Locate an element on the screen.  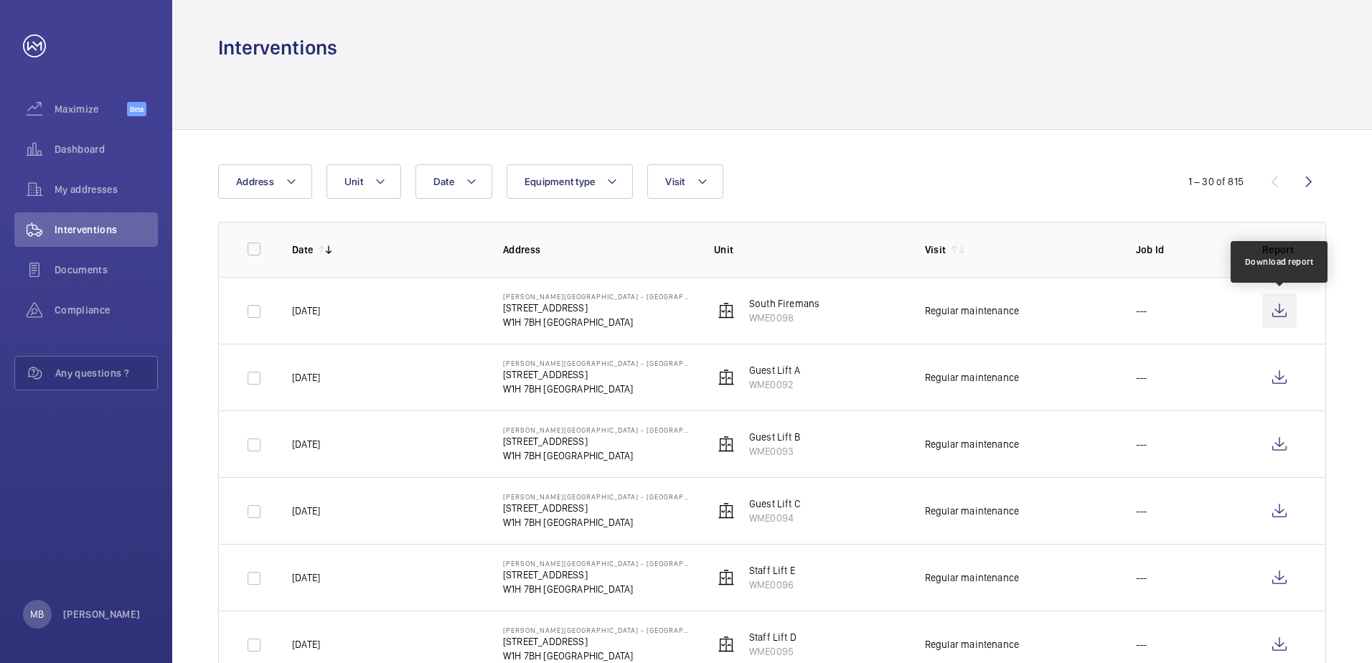
div: 1 – 30 of 815 is located at coordinates (1215, 182).